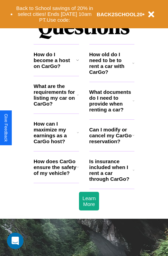 The width and height of the screenshot is (168, 256). I want to click on h3: What are the requirements for listing my car on CarGo?, so click(55, 95).